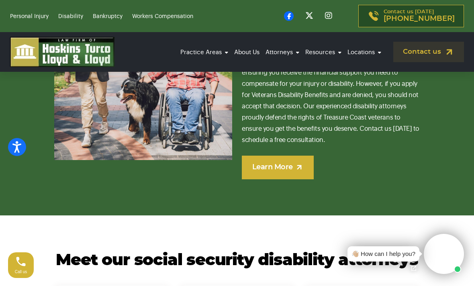 Image resolution: width=474 pixels, height=286 pixels. What do you see at coordinates (21, 272) in the screenshot?
I see `span: Call us` at bounding box center [21, 272].